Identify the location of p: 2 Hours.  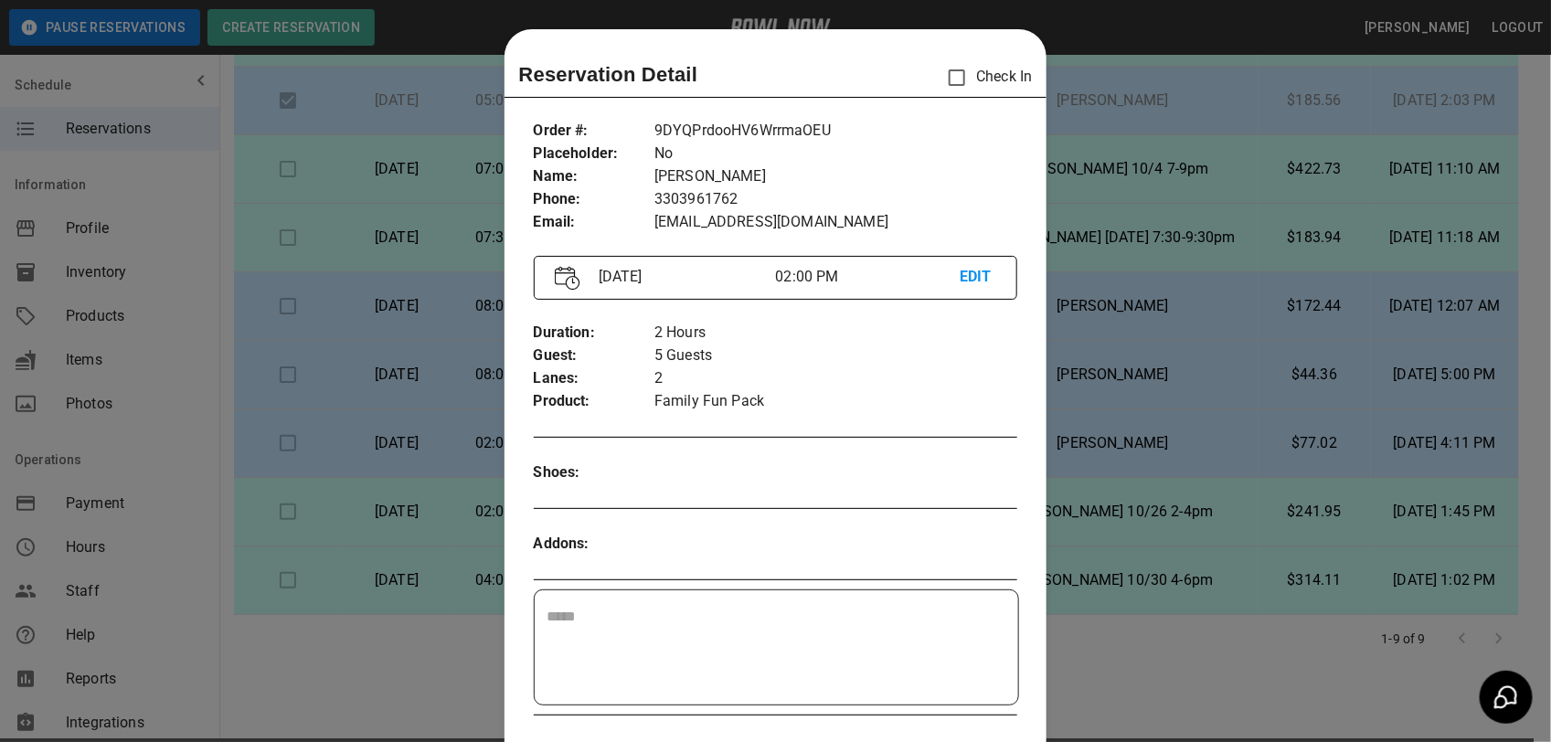
(835, 333).